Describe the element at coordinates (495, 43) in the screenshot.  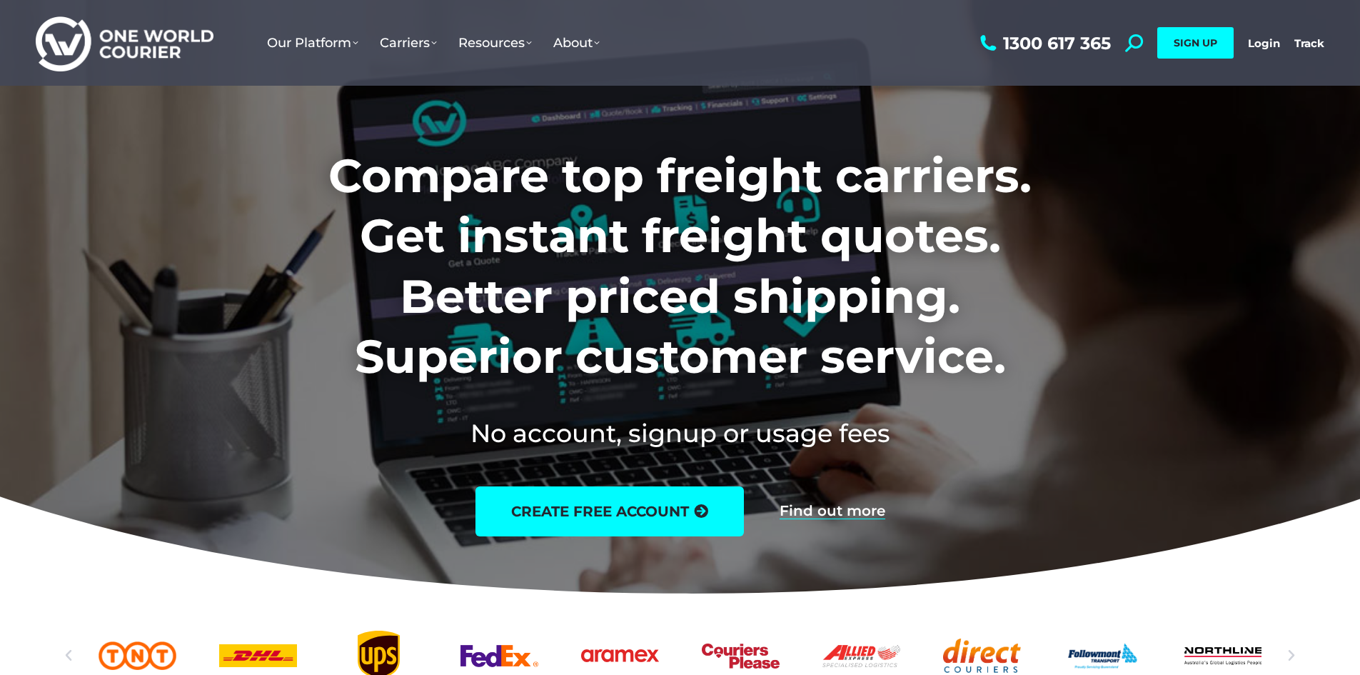
I see `span: Resources` at that location.